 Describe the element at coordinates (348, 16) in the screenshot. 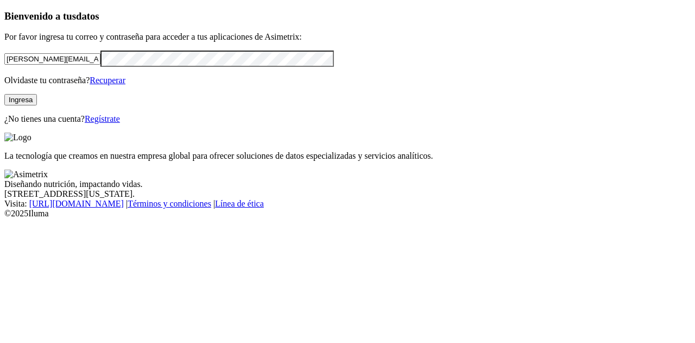

I see `h3: Bienvenido a tus` at that location.